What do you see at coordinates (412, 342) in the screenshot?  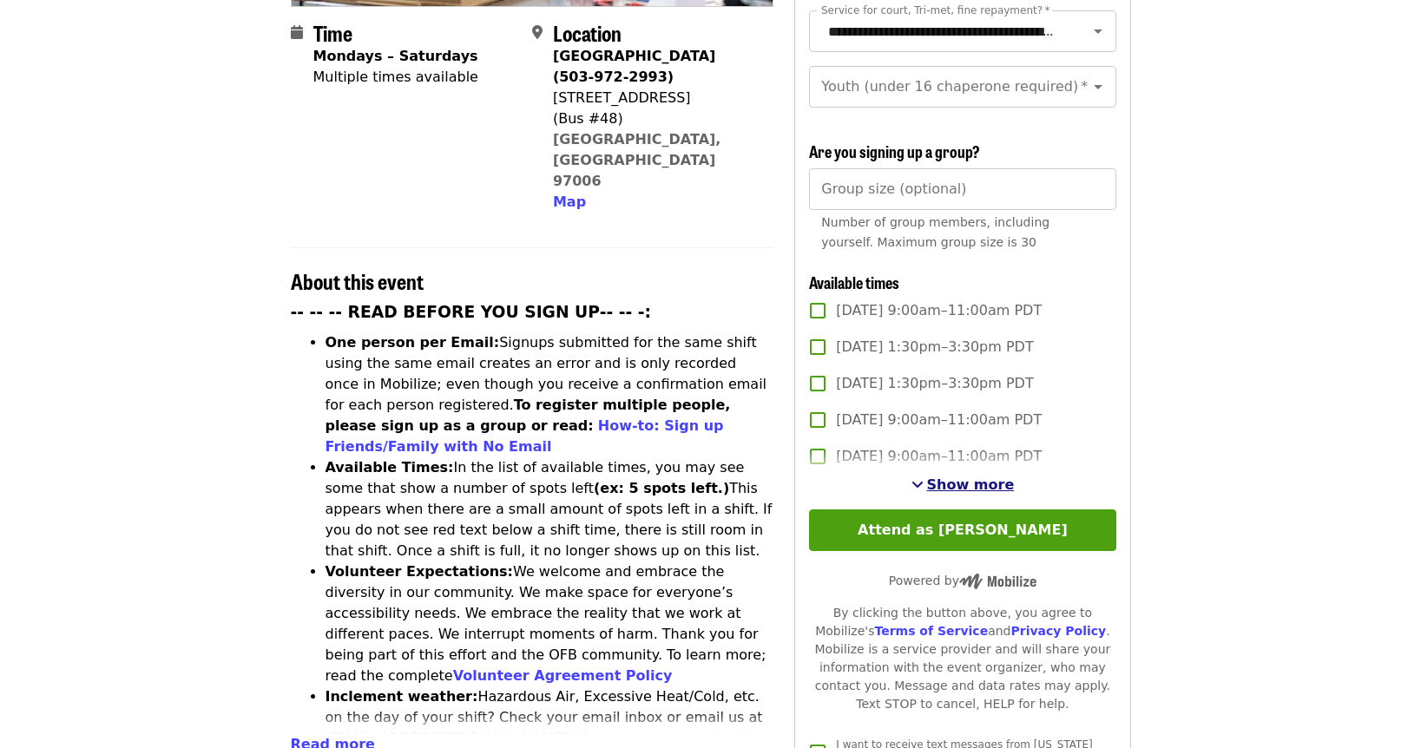 I see `strong: One person per Email:` at bounding box center [412, 342].